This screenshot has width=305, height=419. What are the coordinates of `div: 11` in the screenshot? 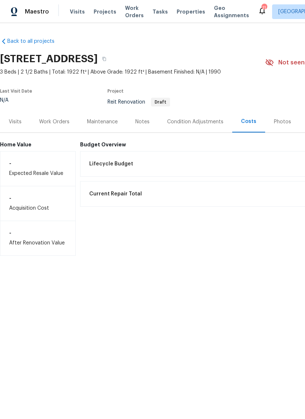 It's located at (264, 8).